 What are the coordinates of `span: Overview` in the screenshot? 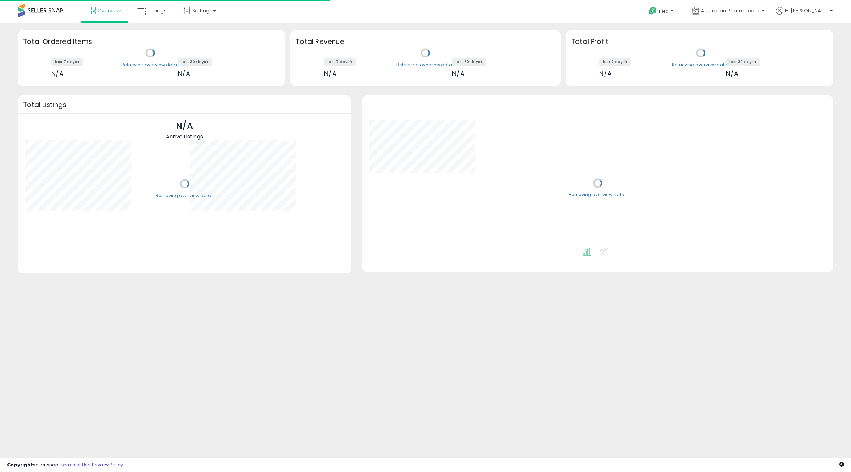 It's located at (109, 11).